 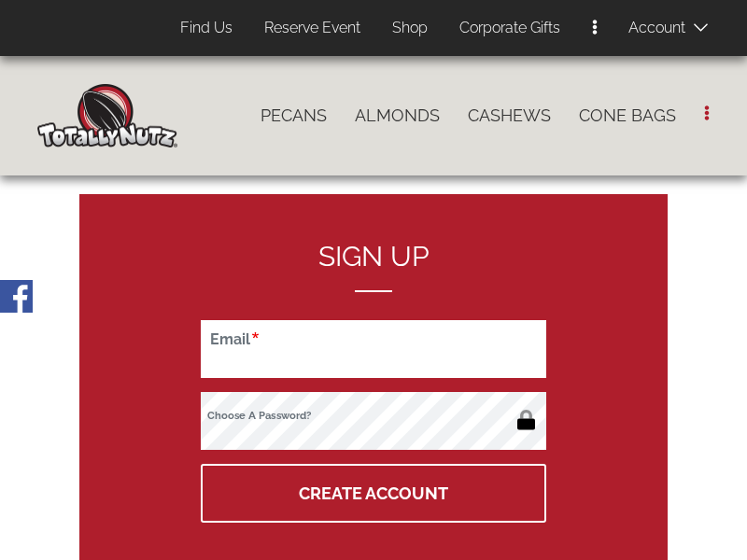 I want to click on button: Create Account, so click(x=374, y=493).